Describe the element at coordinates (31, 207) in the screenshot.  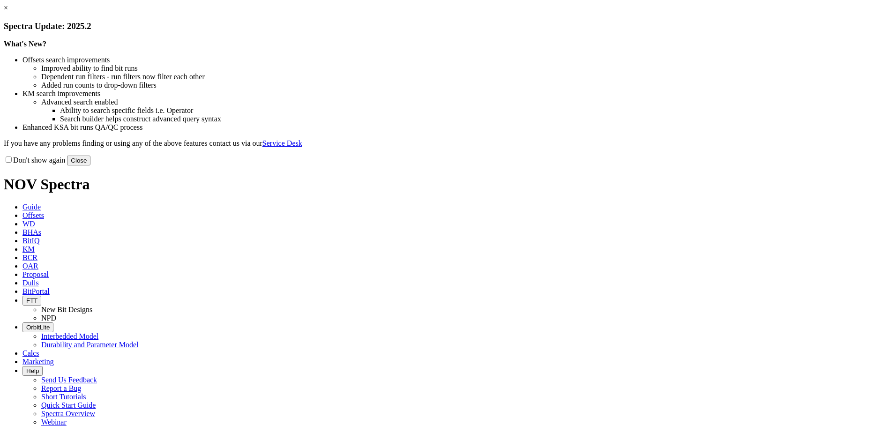
I see `span: Guide` at that location.